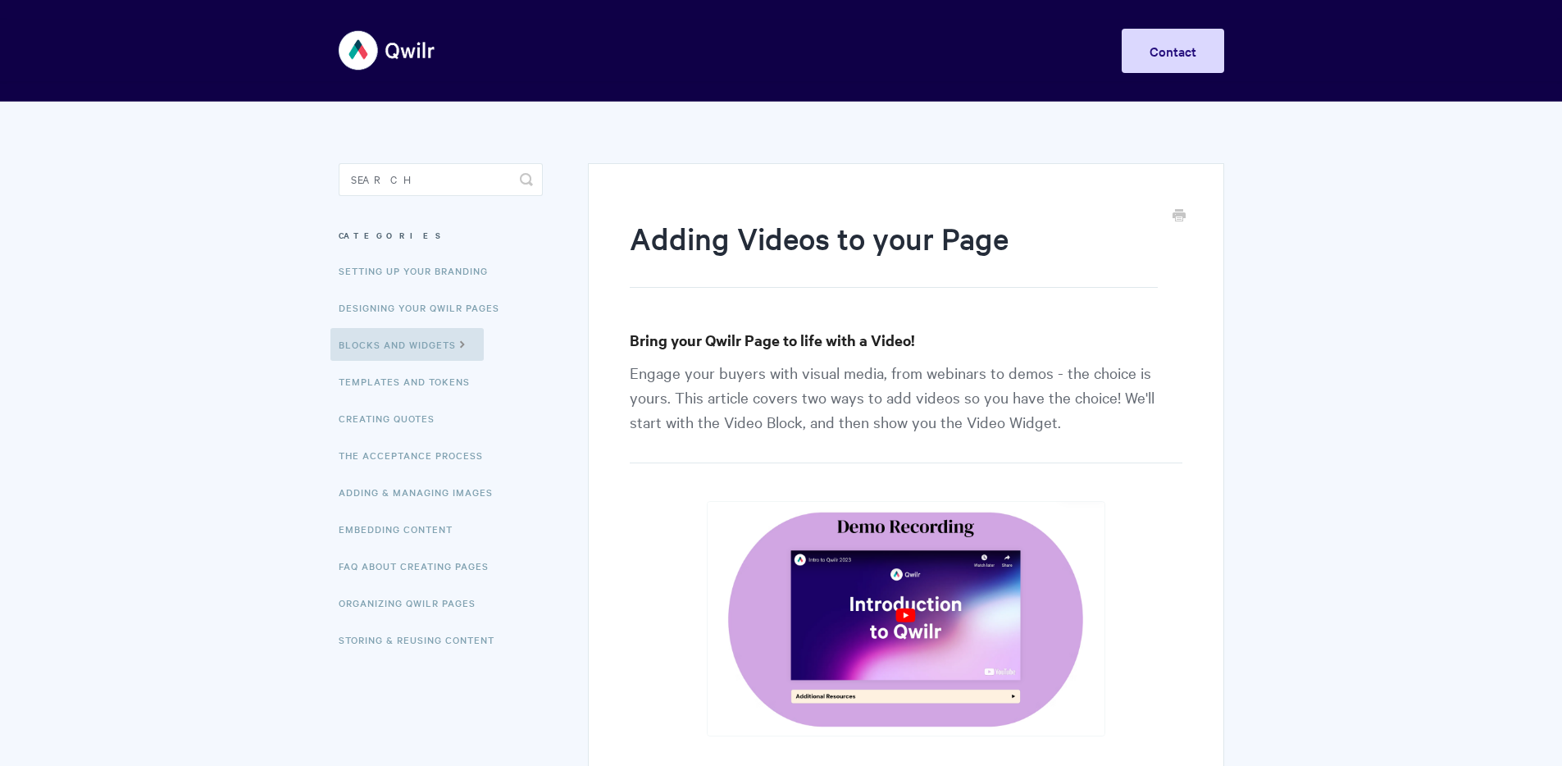  I want to click on a: Organizing Qwilr Pages, so click(413, 603).